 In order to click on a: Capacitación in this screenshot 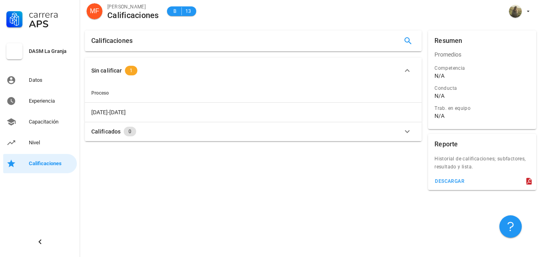, I will do `click(40, 122)`.